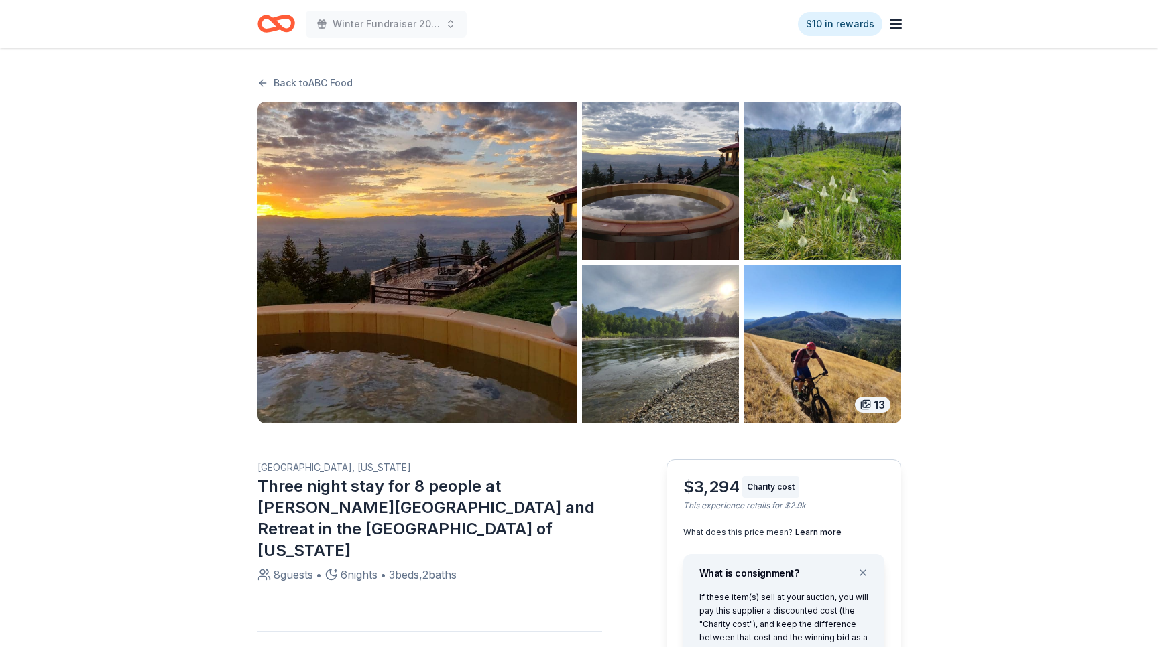 This screenshot has width=1158, height=647. Describe the element at coordinates (579, 263) in the screenshot. I see `button: Listing photoListing photoListing photoListing photoListing photo13` at that location.